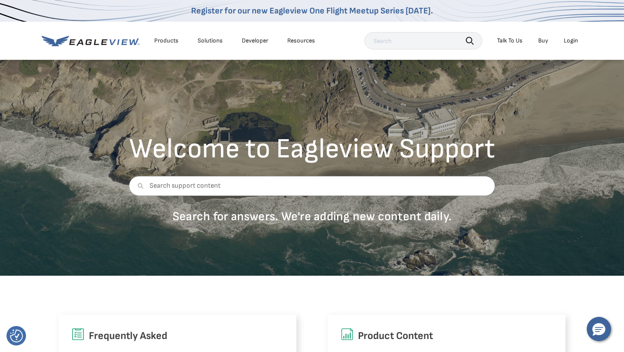  Describe the element at coordinates (16, 336) in the screenshot. I see `button: Consent Preferences` at that location.